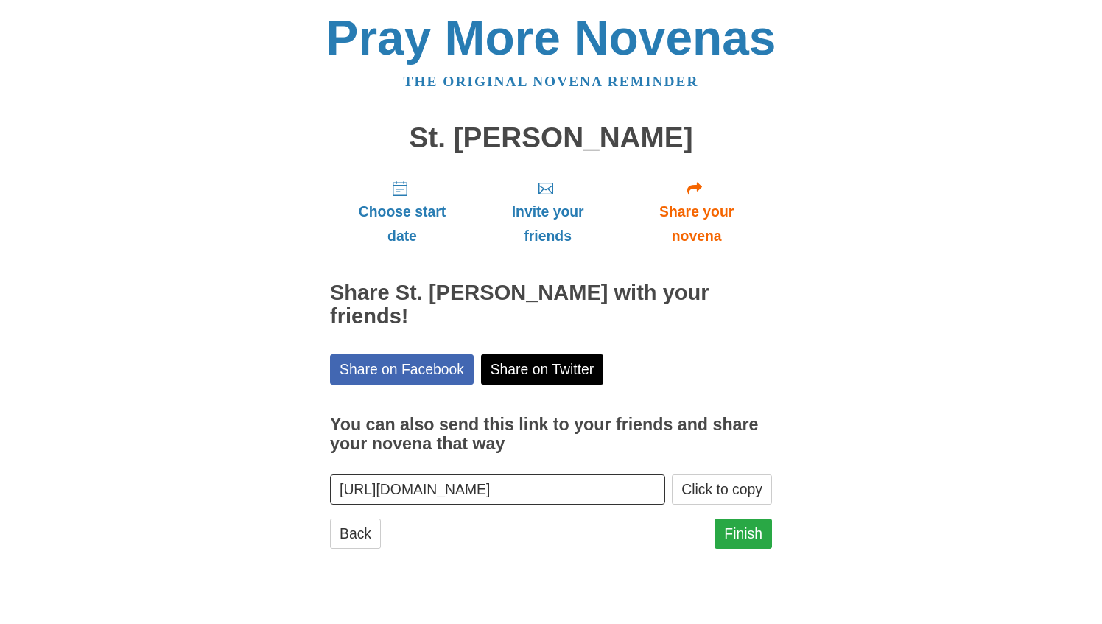 Image resolution: width=1102 pixels, height=624 pixels. What do you see at coordinates (722, 489) in the screenshot?
I see `button: Click to copy` at bounding box center [722, 489].